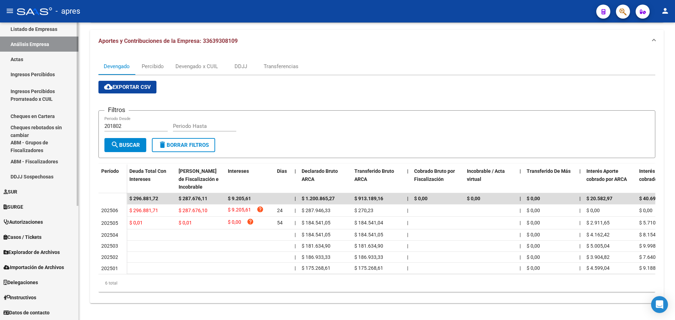  What do you see at coordinates (113, 179) in the screenshot?
I see `datatable-header-cell: Período` at bounding box center [113, 179].